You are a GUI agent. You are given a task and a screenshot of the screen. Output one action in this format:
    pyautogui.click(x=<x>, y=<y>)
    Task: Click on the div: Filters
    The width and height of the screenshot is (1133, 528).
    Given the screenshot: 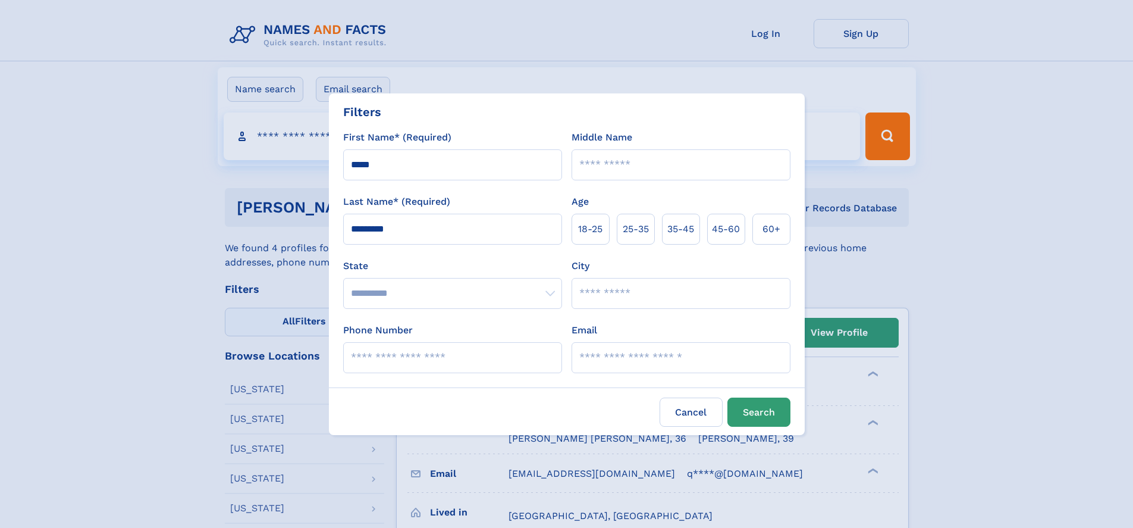 What is the action you would take?
    pyautogui.click(x=362, y=112)
    